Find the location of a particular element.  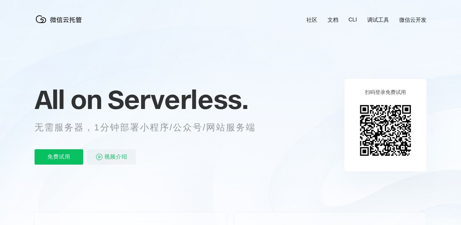

a: CLI is located at coordinates (353, 20).